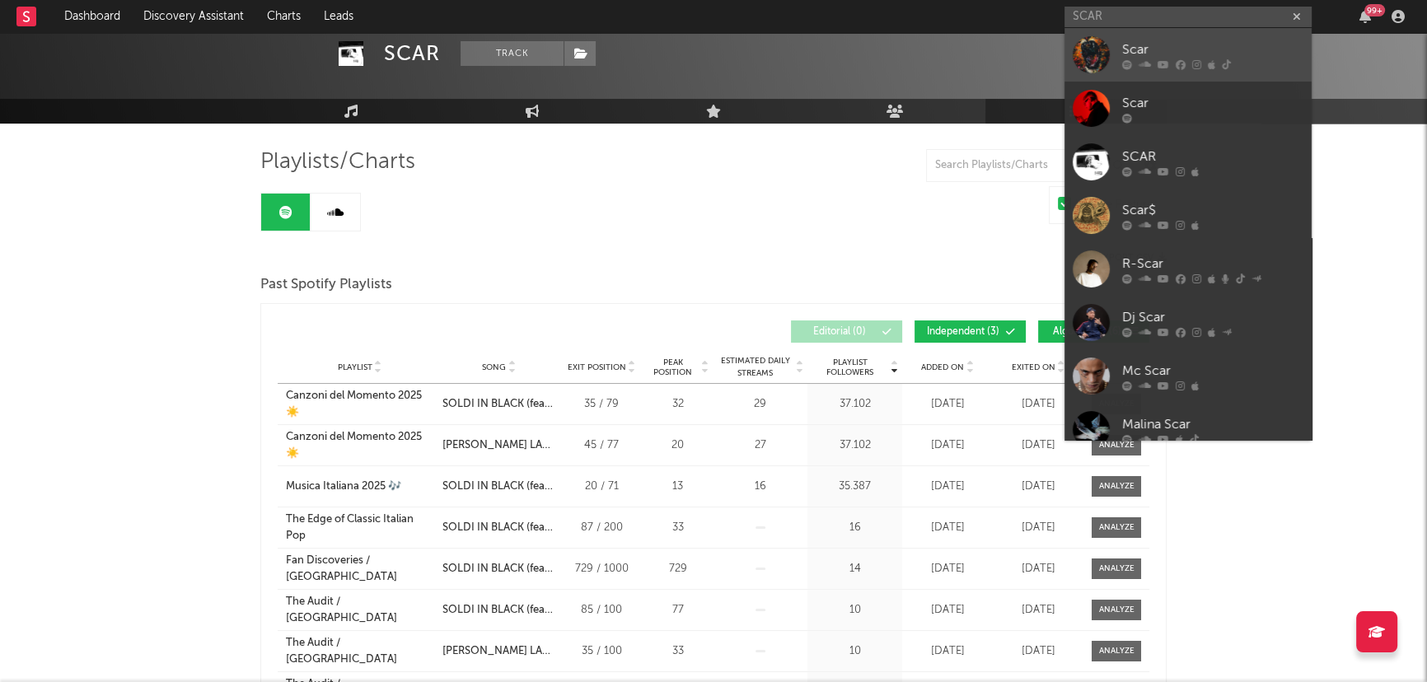 This screenshot has width=1427, height=682. Describe the element at coordinates (1033, 367) in the screenshot. I see `span: Exited On` at that location.